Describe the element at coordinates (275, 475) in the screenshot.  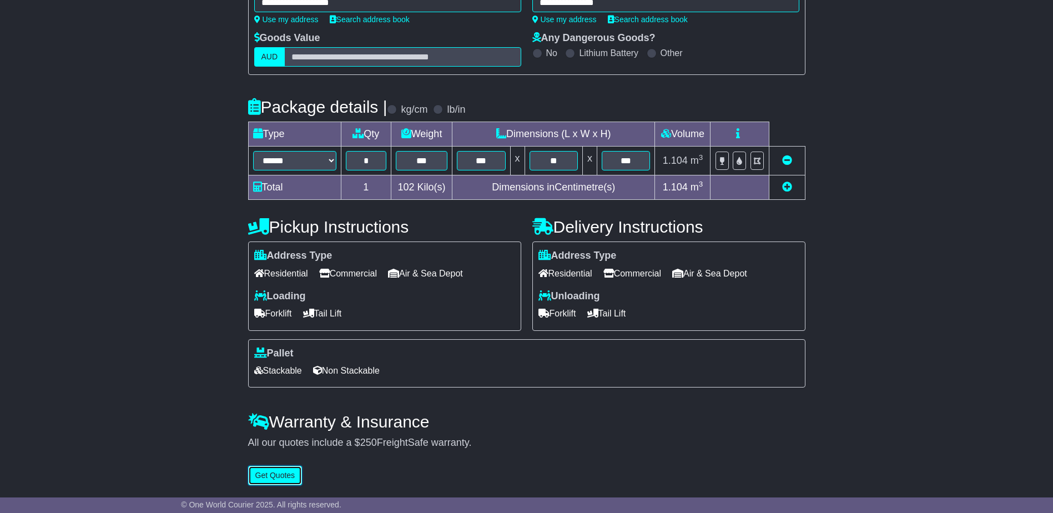
I see `button: Get Quotes` at that location.